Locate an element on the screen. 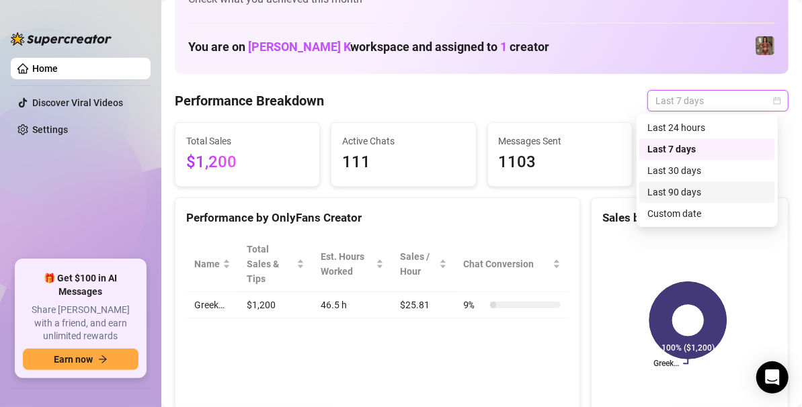 The width and height of the screenshot is (802, 407). text: Greek… is located at coordinates (667, 364).